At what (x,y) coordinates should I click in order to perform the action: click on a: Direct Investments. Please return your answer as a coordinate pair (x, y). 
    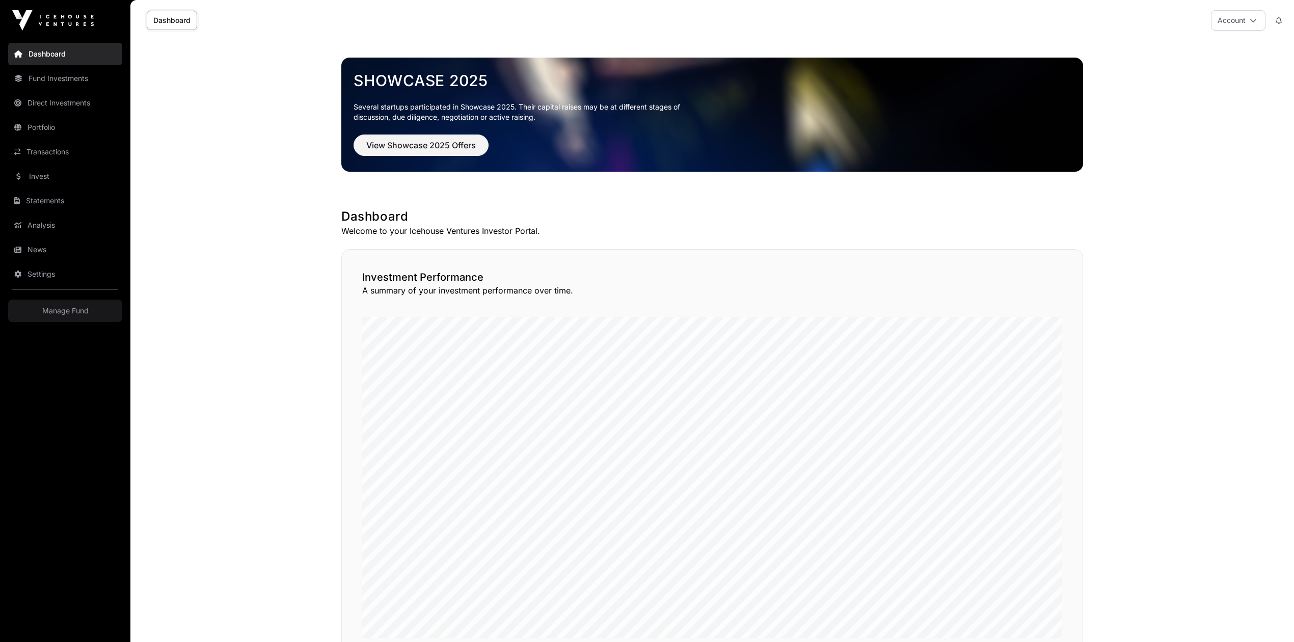
    Looking at the image, I should click on (65, 103).